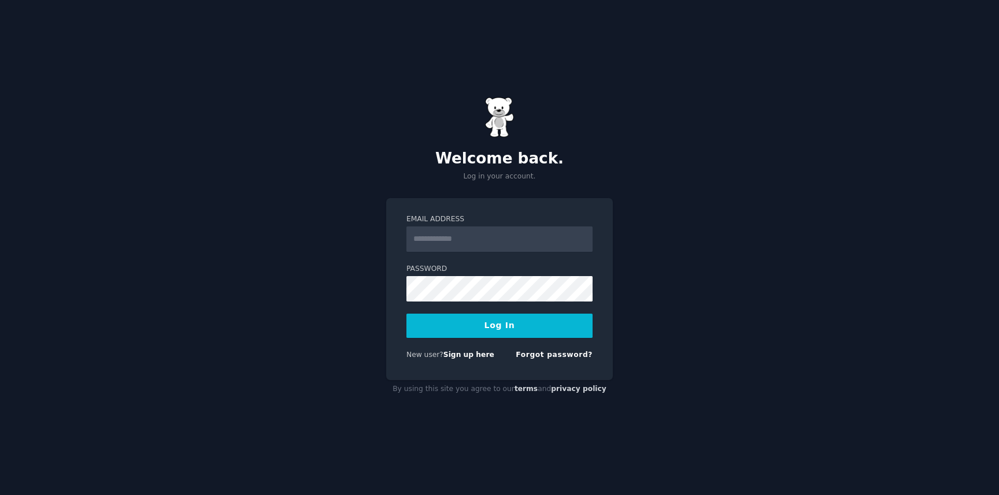  Describe the element at coordinates (499, 220) in the screenshot. I see `label: Email Address` at that location.